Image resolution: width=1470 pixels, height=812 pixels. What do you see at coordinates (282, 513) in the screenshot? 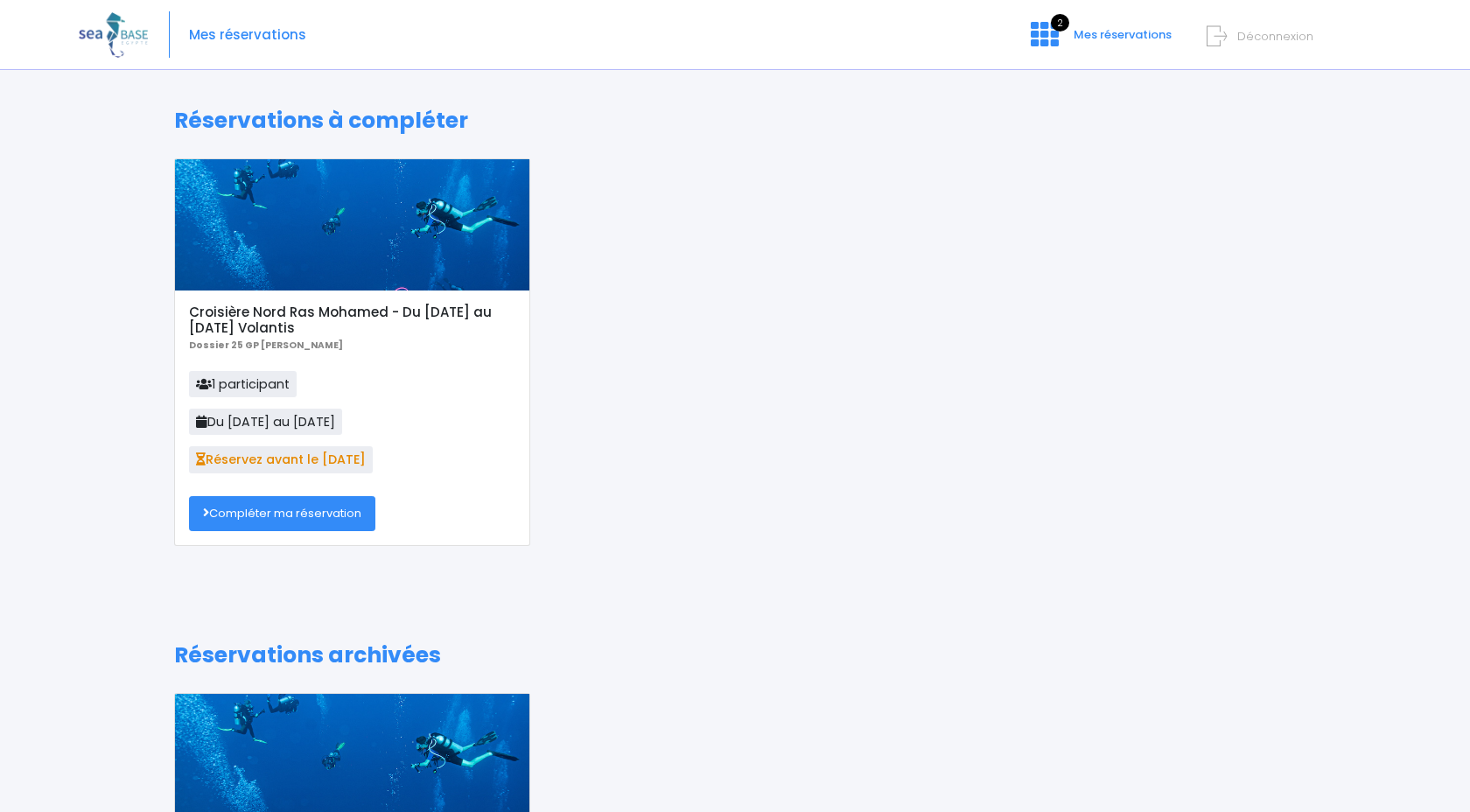
I see `a: Compléter ma réservation` at bounding box center [282, 513].